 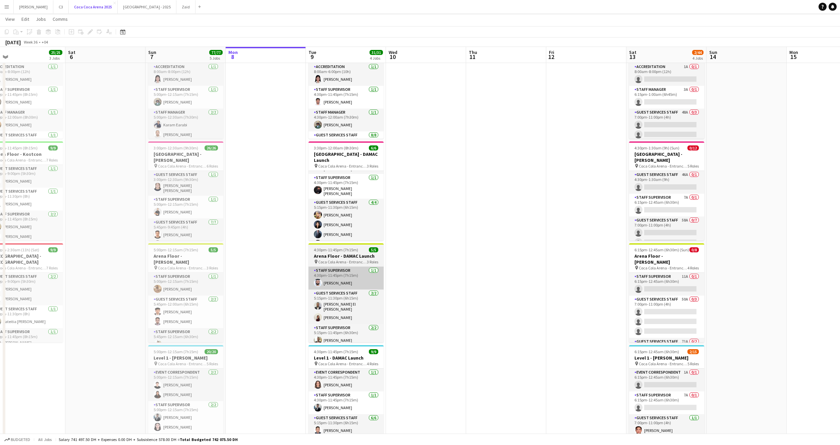 What do you see at coordinates (666, 284) in the screenshot?
I see `app-card-role: Staff Supervisor11A0/16:15pm-12:45am (6h30m)` at bounding box center [666, 284].